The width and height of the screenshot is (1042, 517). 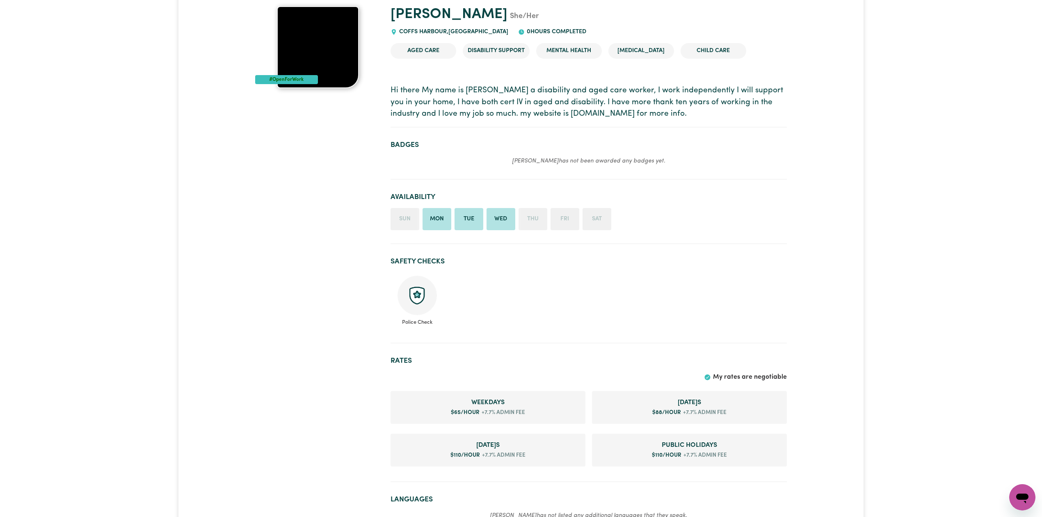 I want to click on div: #OpenForWork, so click(x=286, y=80).